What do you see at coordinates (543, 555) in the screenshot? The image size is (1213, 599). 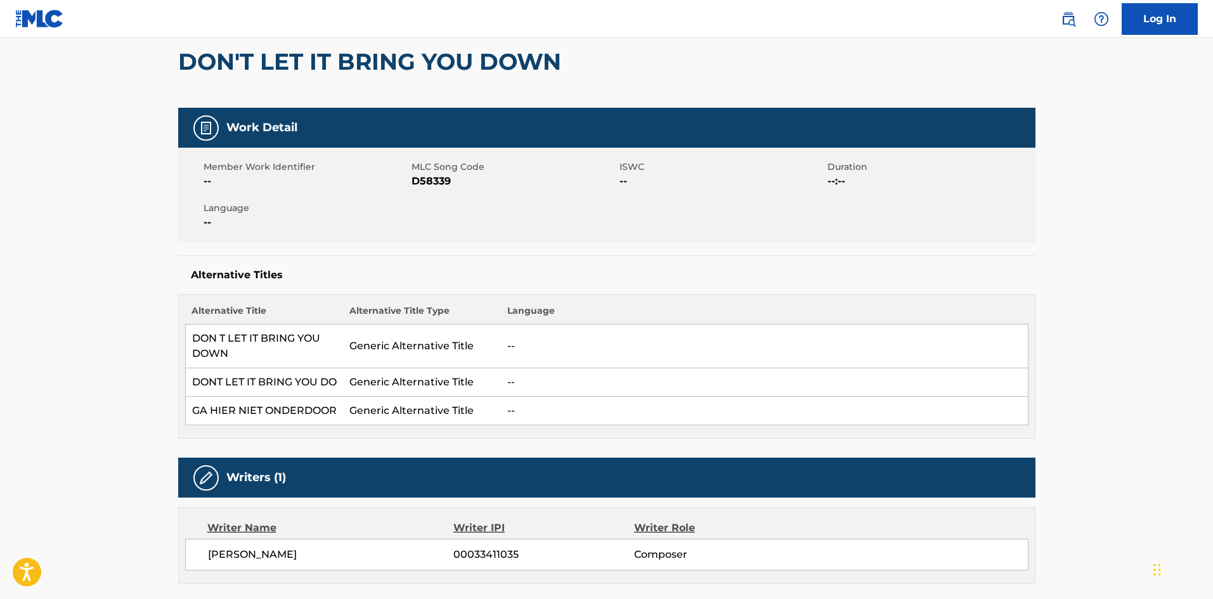 I see `span: 00033411035` at bounding box center [543, 555].